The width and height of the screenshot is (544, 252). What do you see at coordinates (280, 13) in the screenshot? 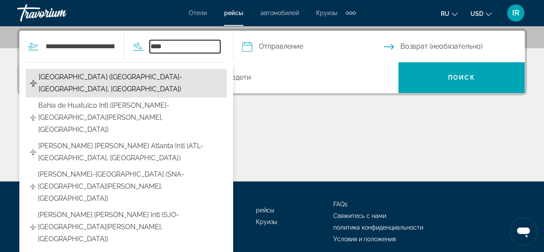
I see `a: автомобилей` at bounding box center [280, 13].